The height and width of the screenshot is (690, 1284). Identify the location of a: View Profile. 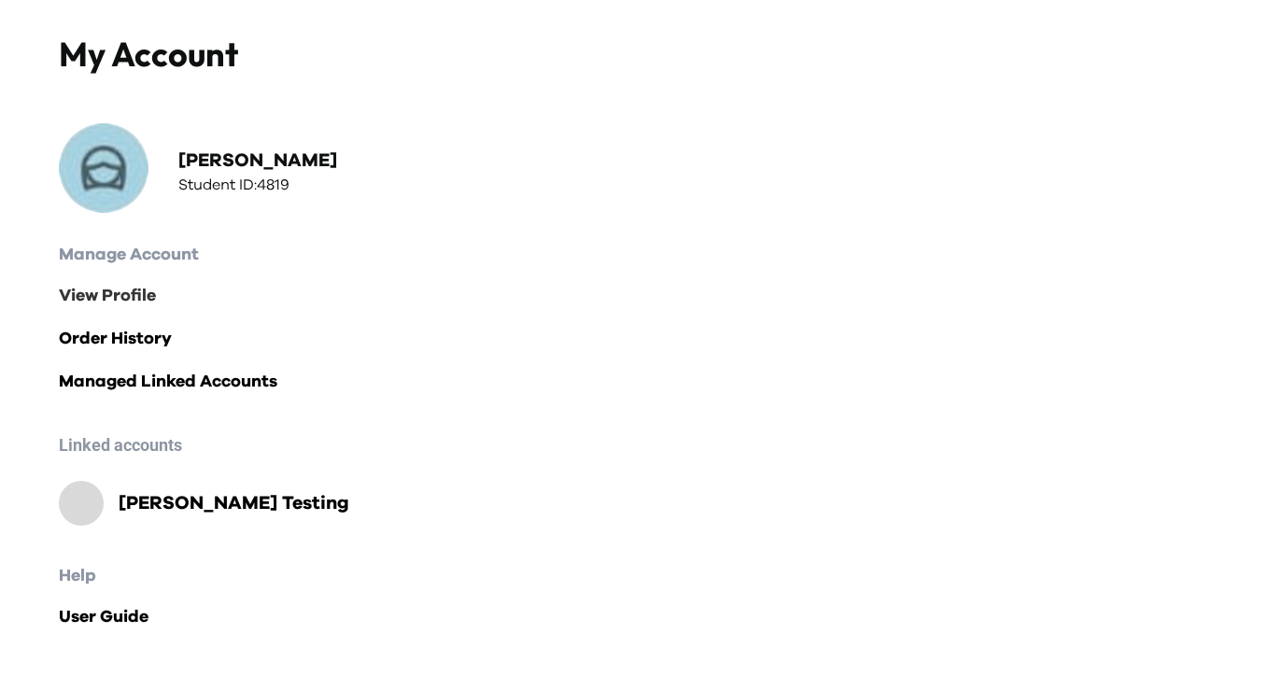
(642, 296).